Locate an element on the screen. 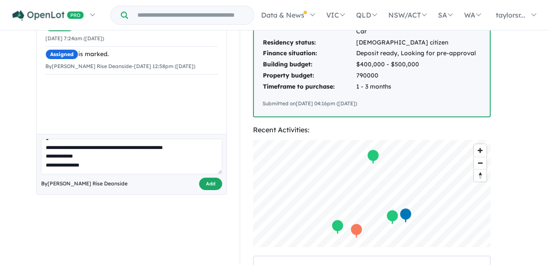 The width and height of the screenshot is (548, 265). button: Reset bearing to north is located at coordinates (480, 175).